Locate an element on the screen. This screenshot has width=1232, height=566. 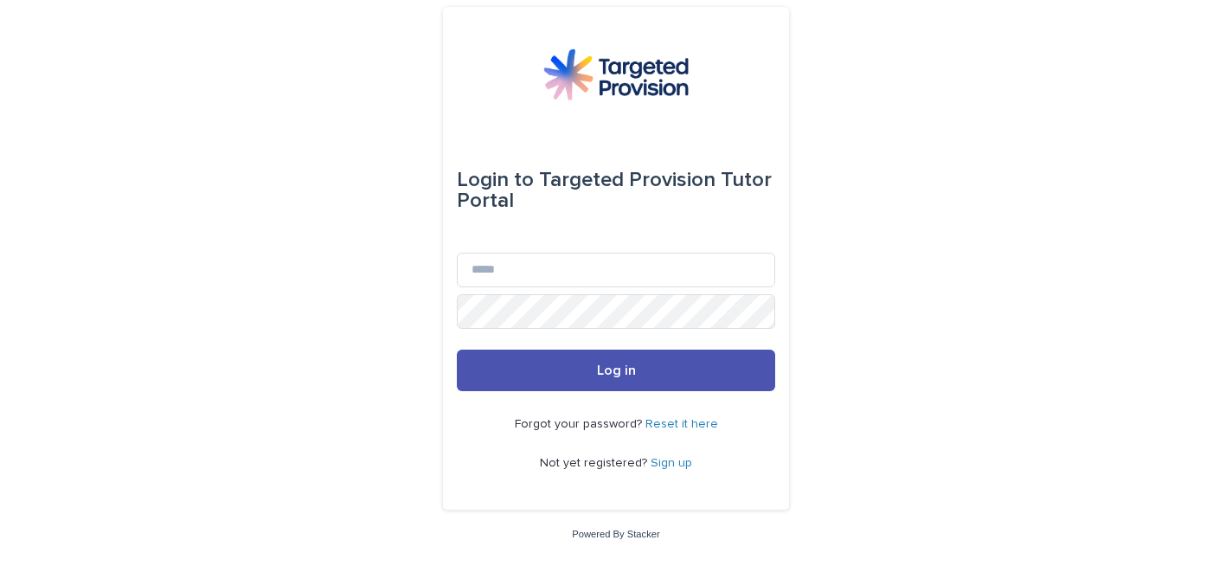
a: Powered By Stacker is located at coordinates (615, 534).